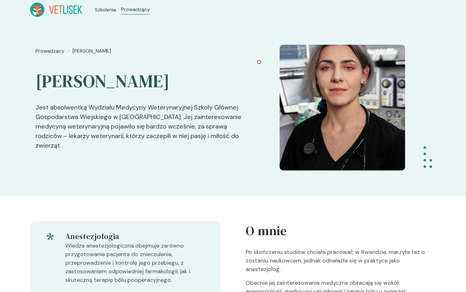 Image resolution: width=466 pixels, height=292 pixels. Describe the element at coordinates (140, 265) in the screenshot. I see `p: Wiedza anestezjologiczna obejmuje zarówno przygotowanie pacjenta do znieczulenia, przeprowadzenie...` at that location.